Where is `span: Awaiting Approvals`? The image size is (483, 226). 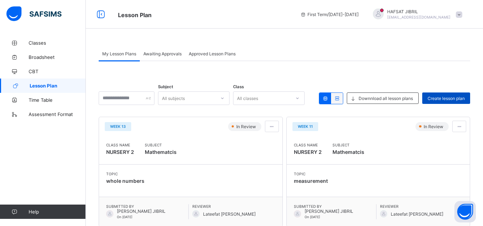 span: Awaiting Approvals is located at coordinates (162, 54).